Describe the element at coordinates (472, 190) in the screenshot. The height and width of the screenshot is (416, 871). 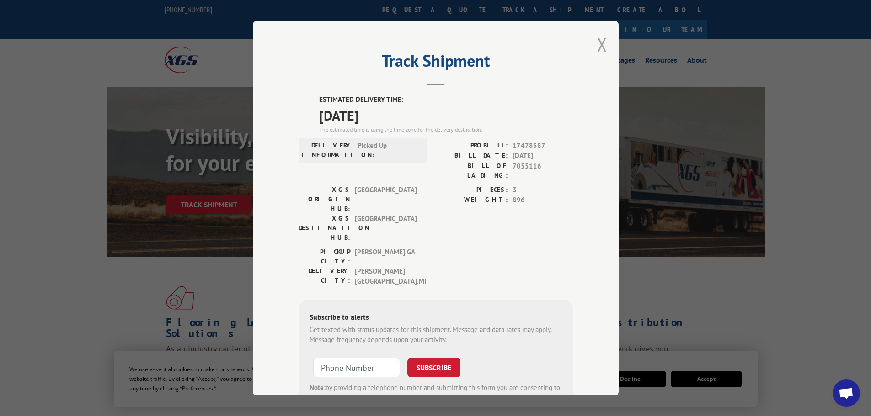
I see `label: PIECES:` at that location.